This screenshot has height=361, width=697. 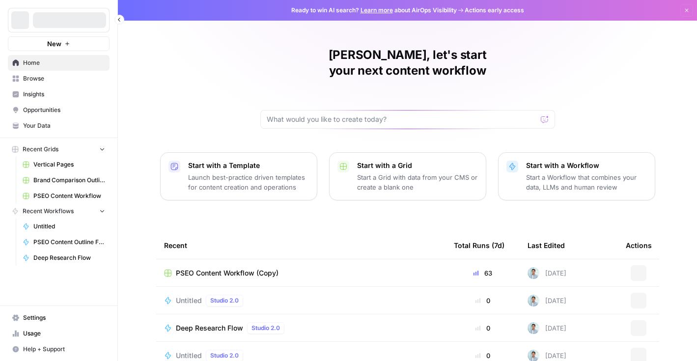 What do you see at coordinates (69, 242) in the screenshot?
I see `span: PSEO Content Outline Flow V2` at bounding box center [69, 242].